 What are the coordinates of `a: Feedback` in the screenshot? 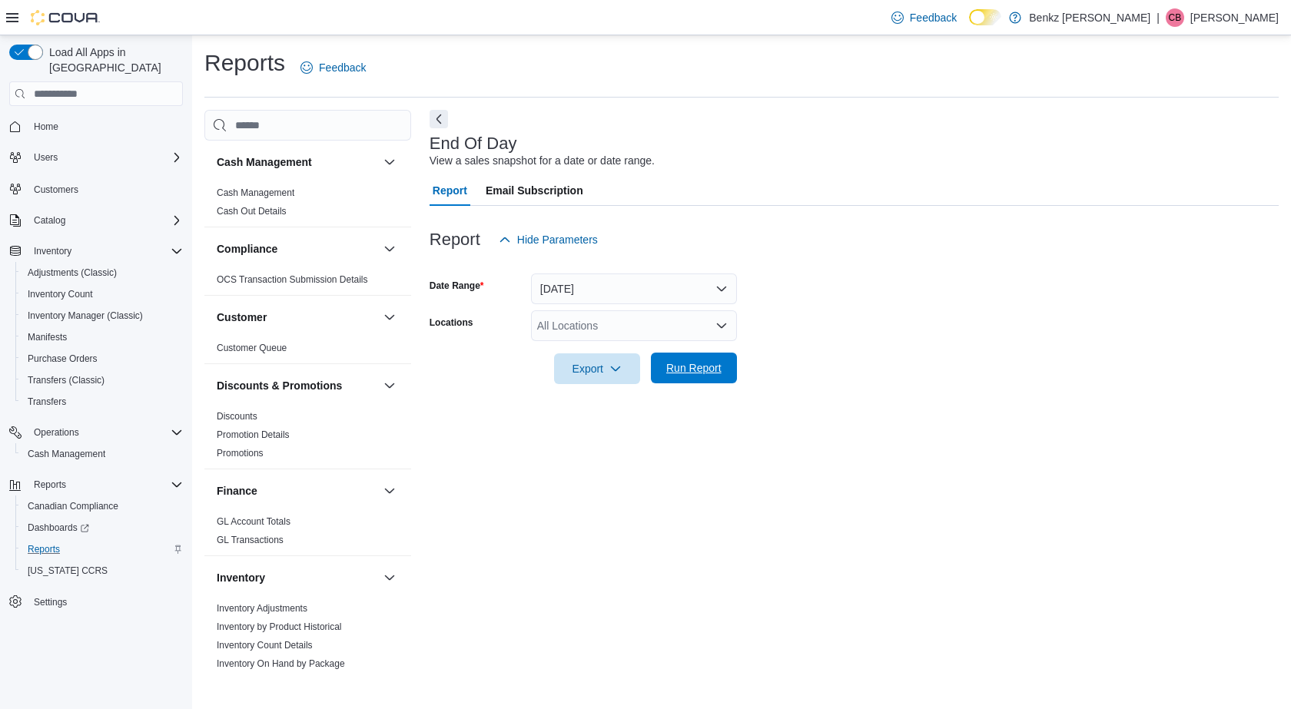 It's located at (924, 18).